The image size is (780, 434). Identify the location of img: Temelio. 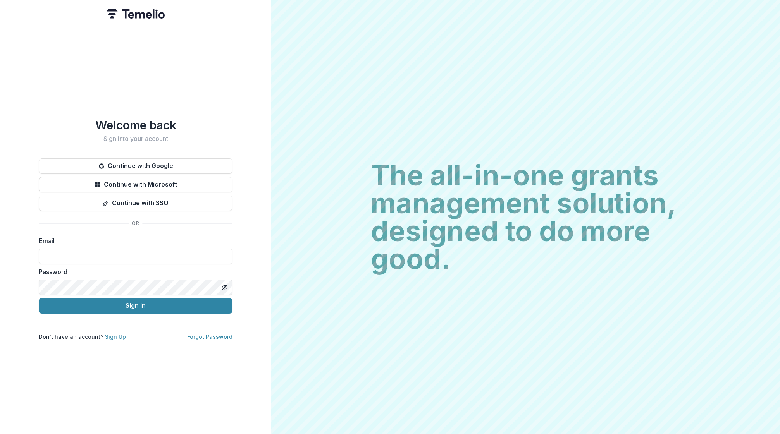
(136, 14).